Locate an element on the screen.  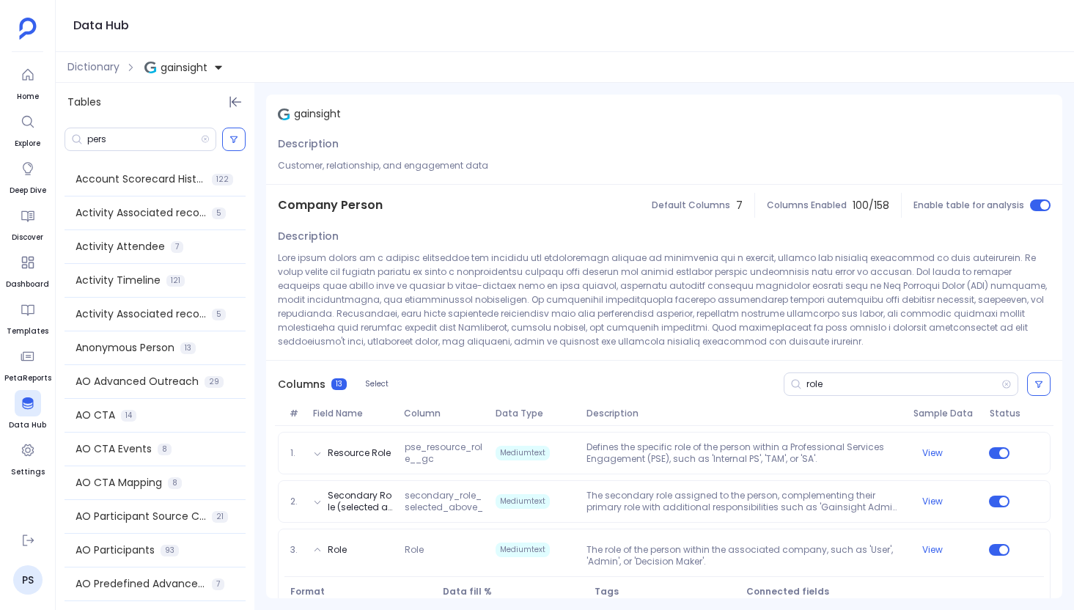
a: Dashboard is located at coordinates (27, 270).